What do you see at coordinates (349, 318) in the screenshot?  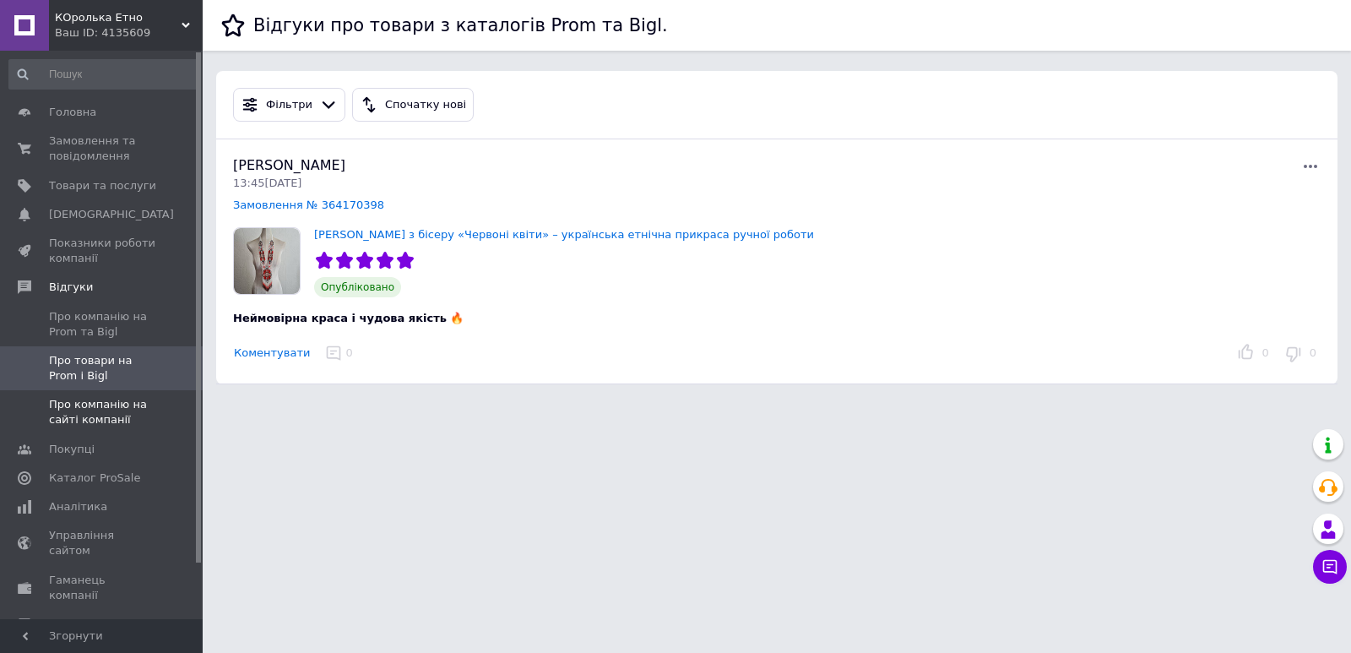 I see `span: Неймовірна краса і чудова якість 🔥` at bounding box center [349, 318].